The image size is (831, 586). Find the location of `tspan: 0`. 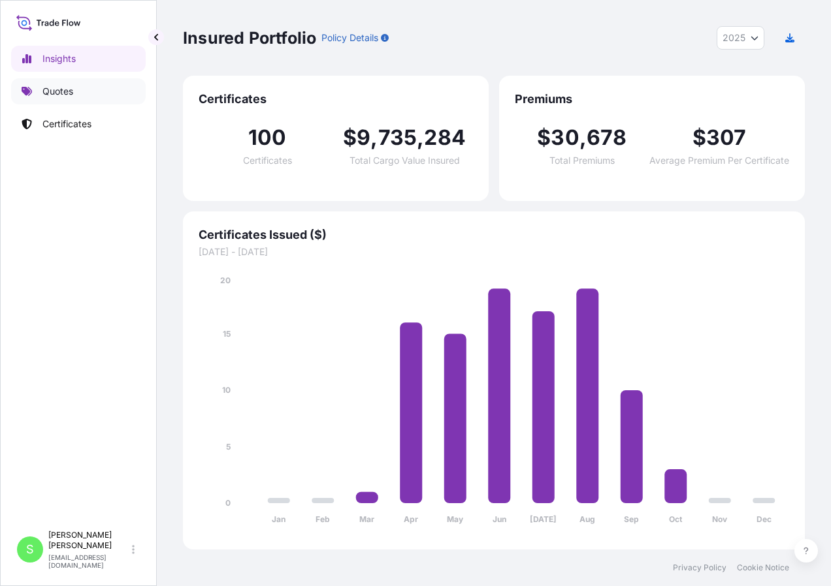

tspan: 0 is located at coordinates (228, 503).